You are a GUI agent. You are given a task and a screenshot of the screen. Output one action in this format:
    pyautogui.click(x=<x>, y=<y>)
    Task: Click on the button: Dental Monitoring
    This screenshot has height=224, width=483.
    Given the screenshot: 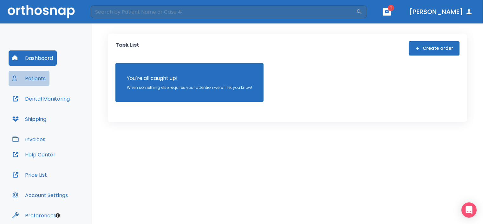 What is the action you would take?
    pyautogui.click(x=41, y=99)
    